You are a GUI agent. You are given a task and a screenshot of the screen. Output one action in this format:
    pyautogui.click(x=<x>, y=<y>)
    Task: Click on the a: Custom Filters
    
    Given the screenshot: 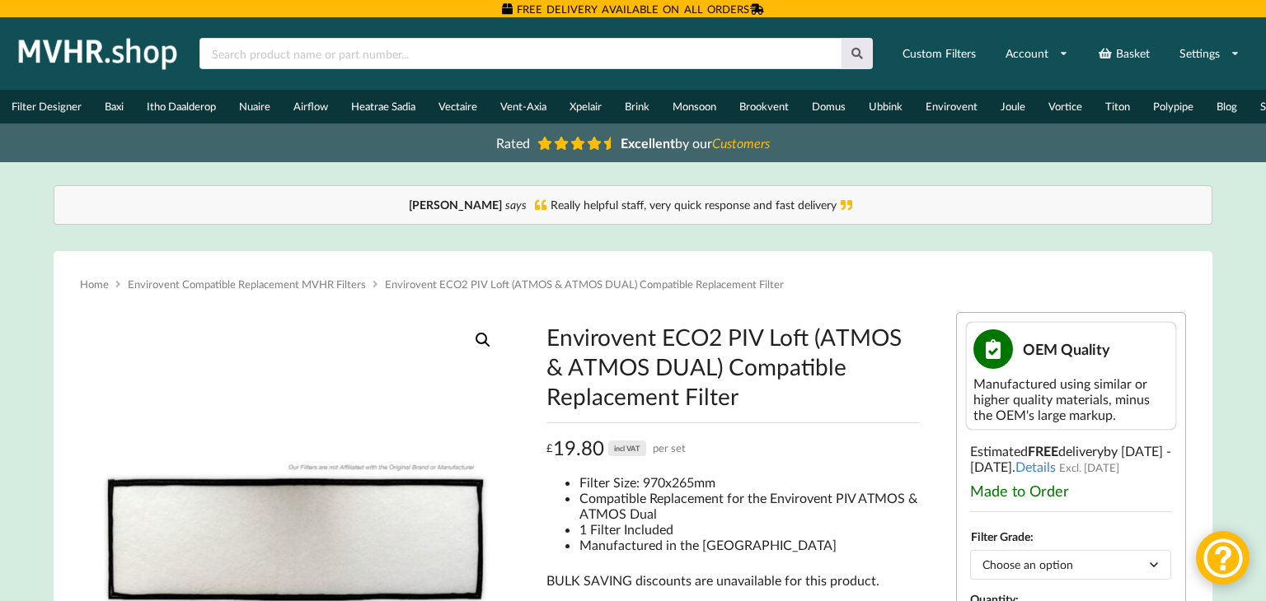 What is the action you would take?
    pyautogui.click(x=938, y=54)
    